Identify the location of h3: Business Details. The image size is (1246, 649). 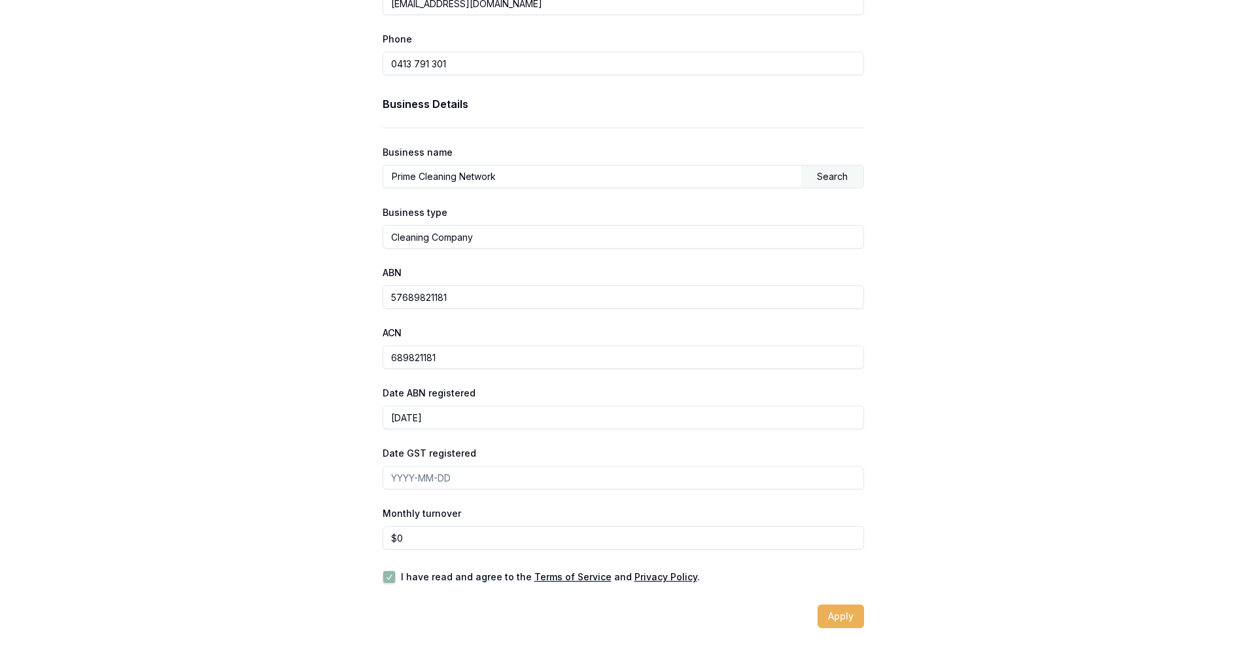
(623, 104).